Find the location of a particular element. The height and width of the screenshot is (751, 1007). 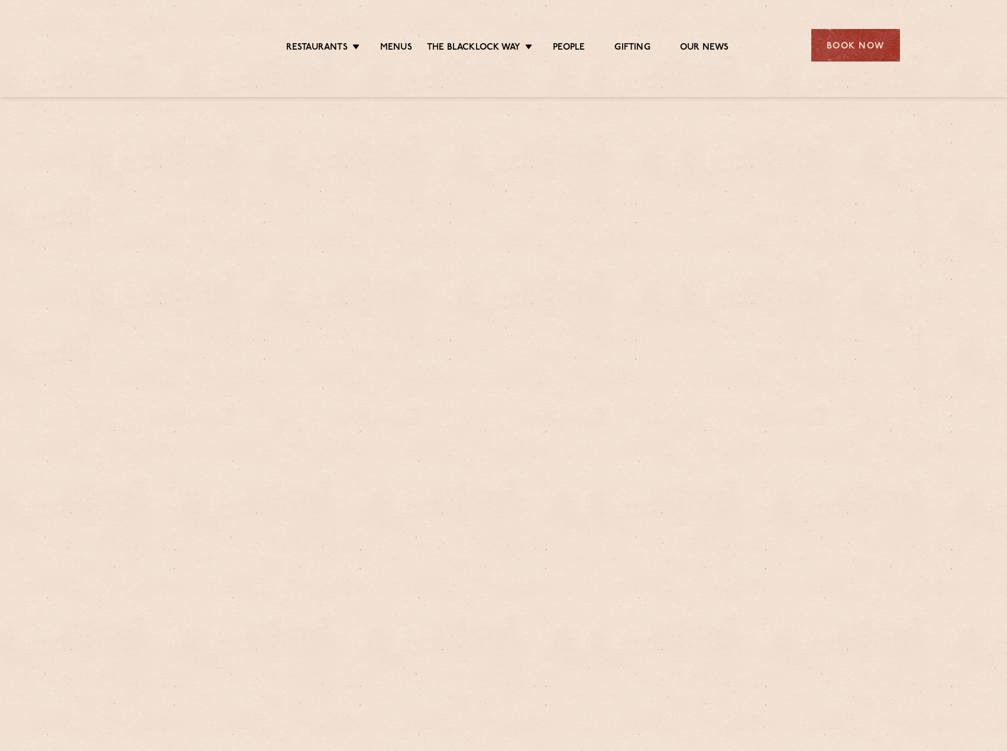

a: Restaurants is located at coordinates (317, 48).